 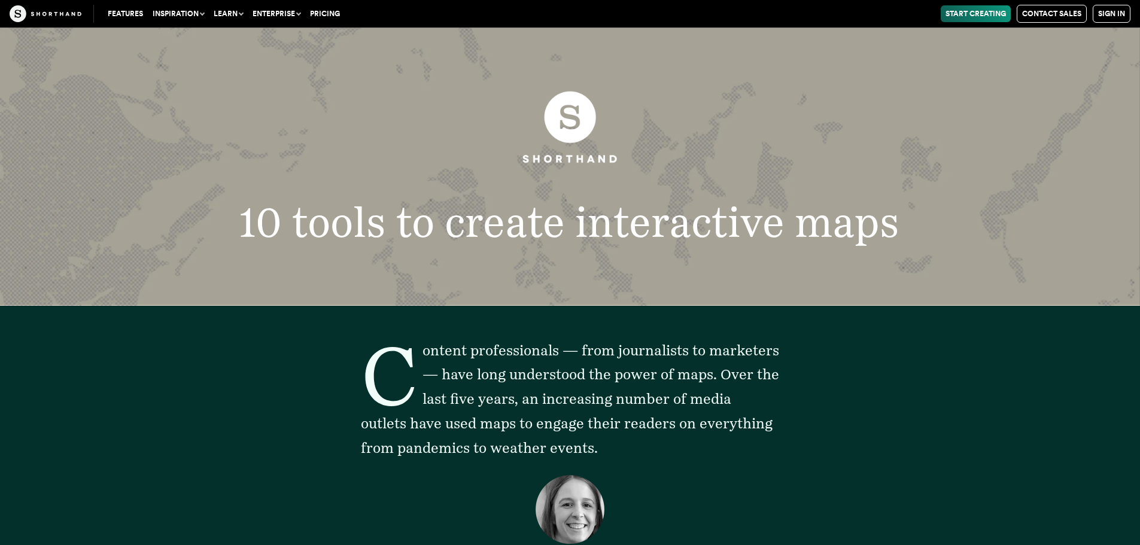 I want to click on a: Pricing, so click(x=325, y=14).